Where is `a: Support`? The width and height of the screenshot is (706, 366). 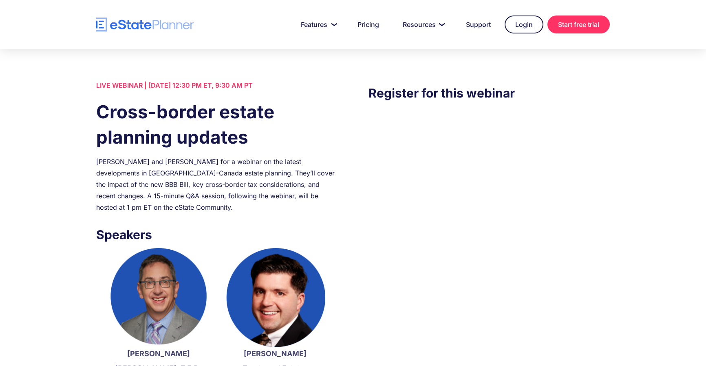
a: Support is located at coordinates (478, 24).